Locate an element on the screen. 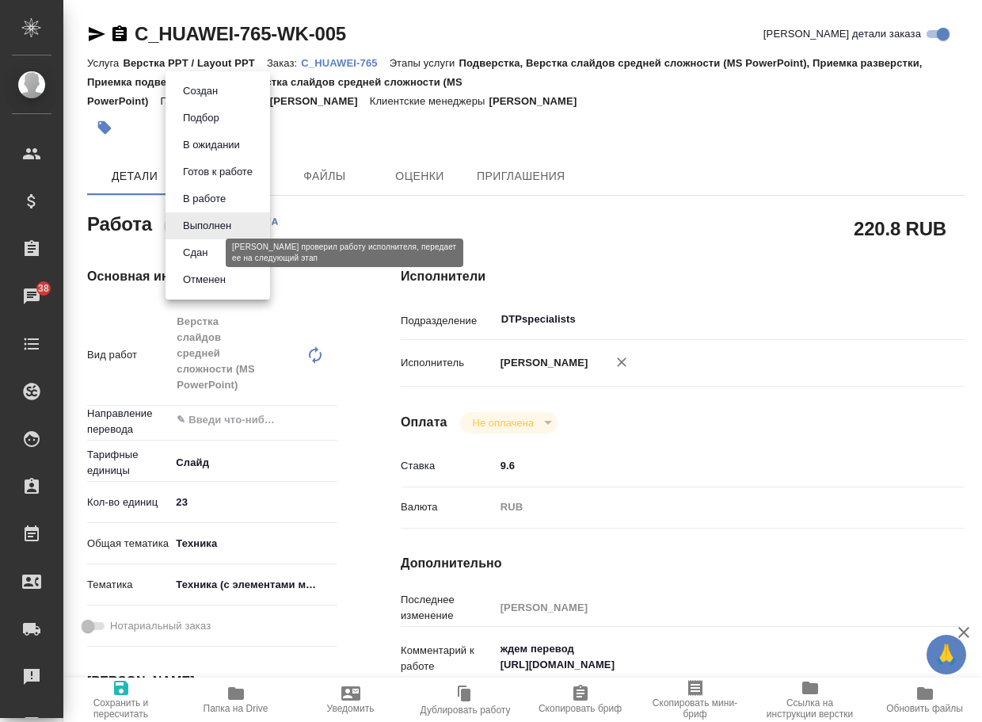  button: Сдан is located at coordinates (195, 253).